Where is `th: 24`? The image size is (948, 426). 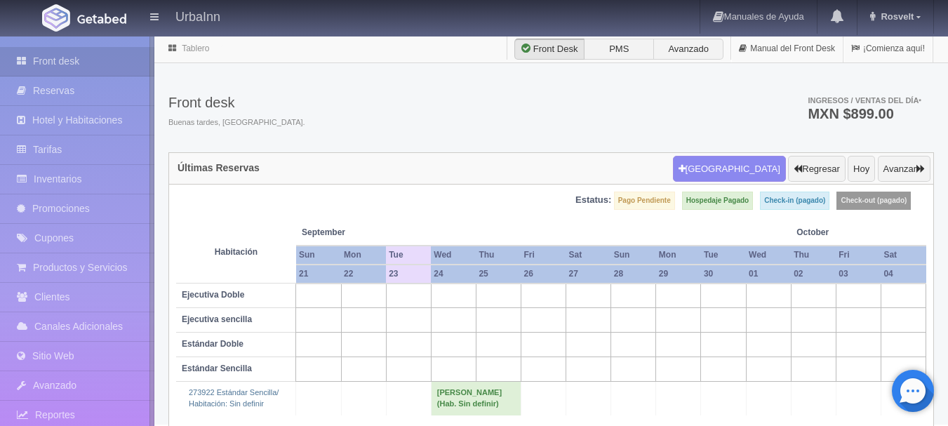
th: 24 is located at coordinates (453, 274).